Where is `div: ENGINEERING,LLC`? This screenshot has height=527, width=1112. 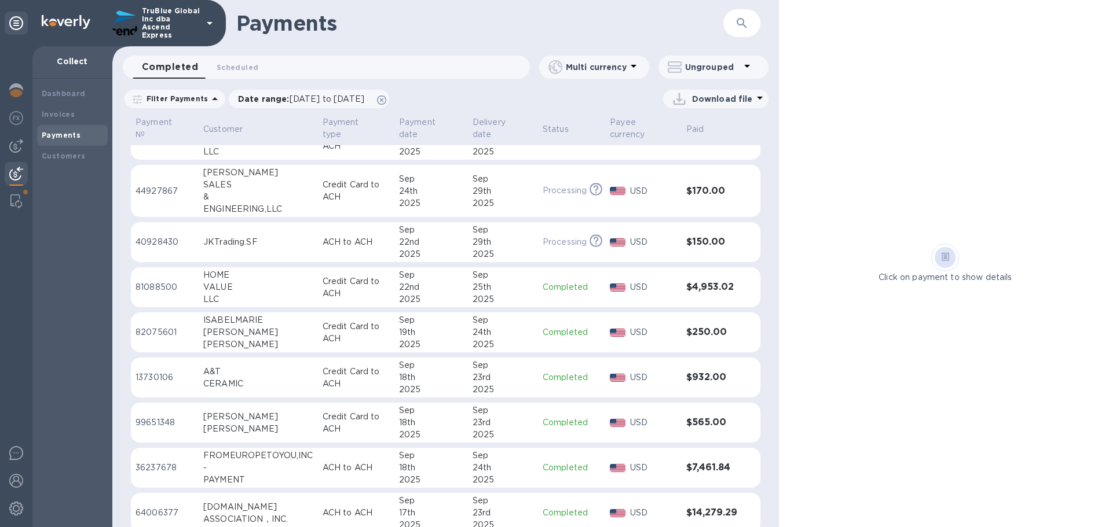 div: ENGINEERING,LLC is located at coordinates (258, 209).